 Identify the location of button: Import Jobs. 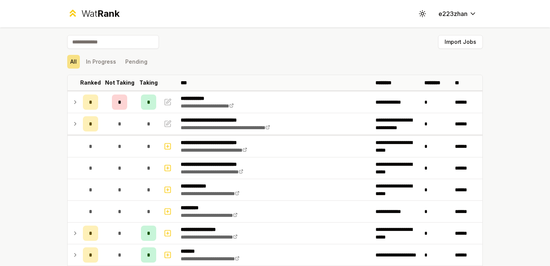
(460, 42).